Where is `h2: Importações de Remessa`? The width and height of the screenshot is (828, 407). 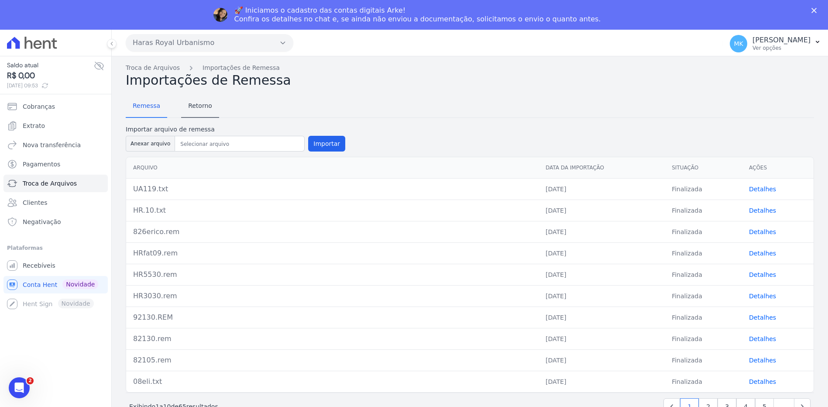
h2: Importações de Remessa is located at coordinates (469, 80).